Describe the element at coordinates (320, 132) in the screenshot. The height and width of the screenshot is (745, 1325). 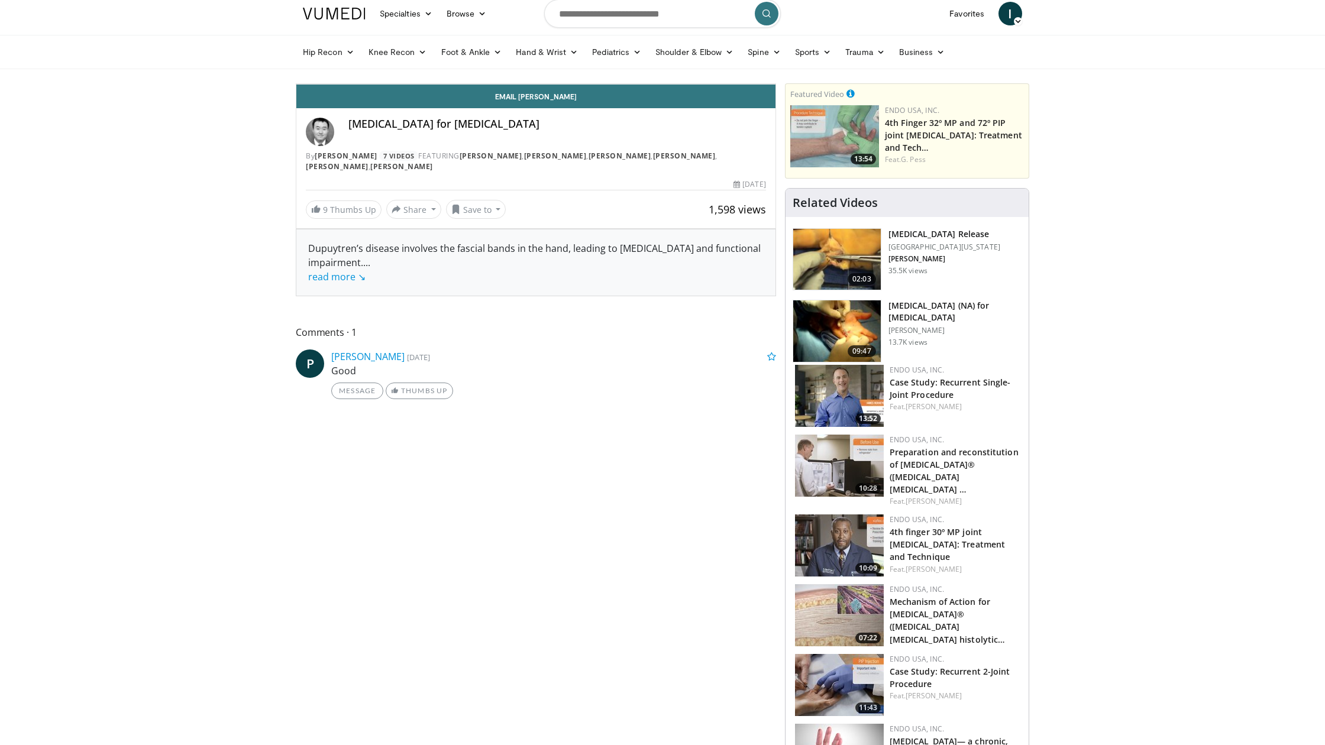
I see `img: Avatar` at that location.